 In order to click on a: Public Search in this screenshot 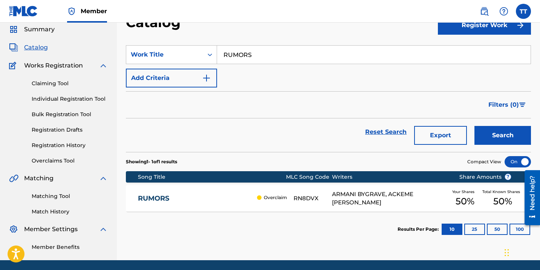, I will do `click(484, 11)`.